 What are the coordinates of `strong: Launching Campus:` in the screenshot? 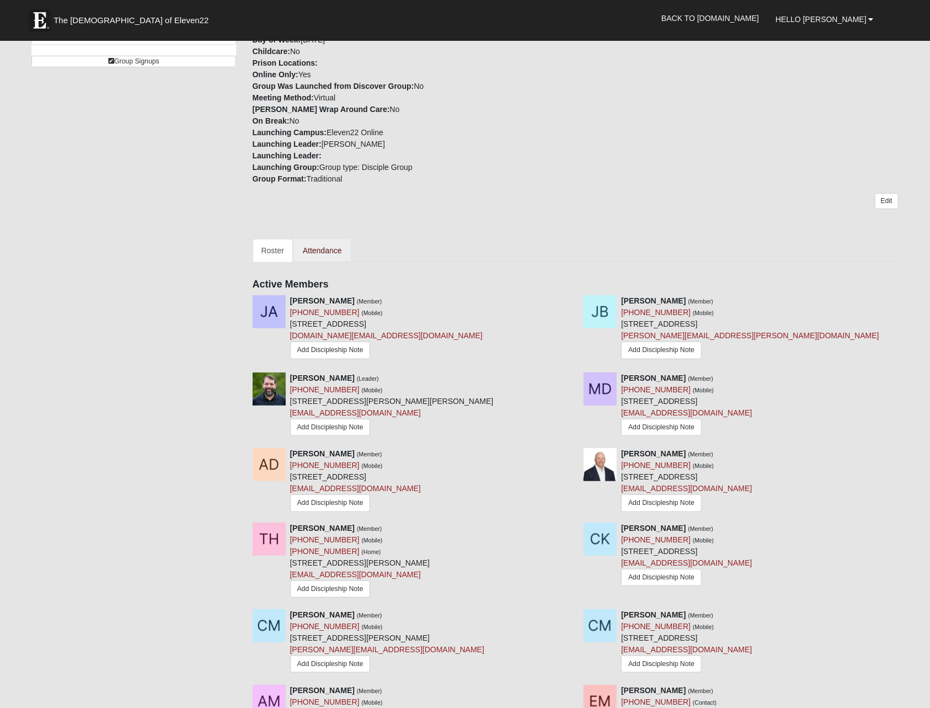 It's located at (290, 132).